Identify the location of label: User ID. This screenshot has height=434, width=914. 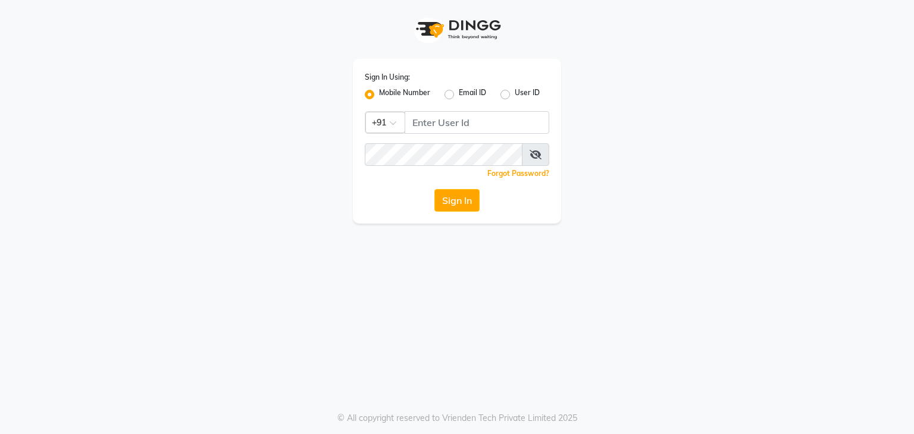
(527, 95).